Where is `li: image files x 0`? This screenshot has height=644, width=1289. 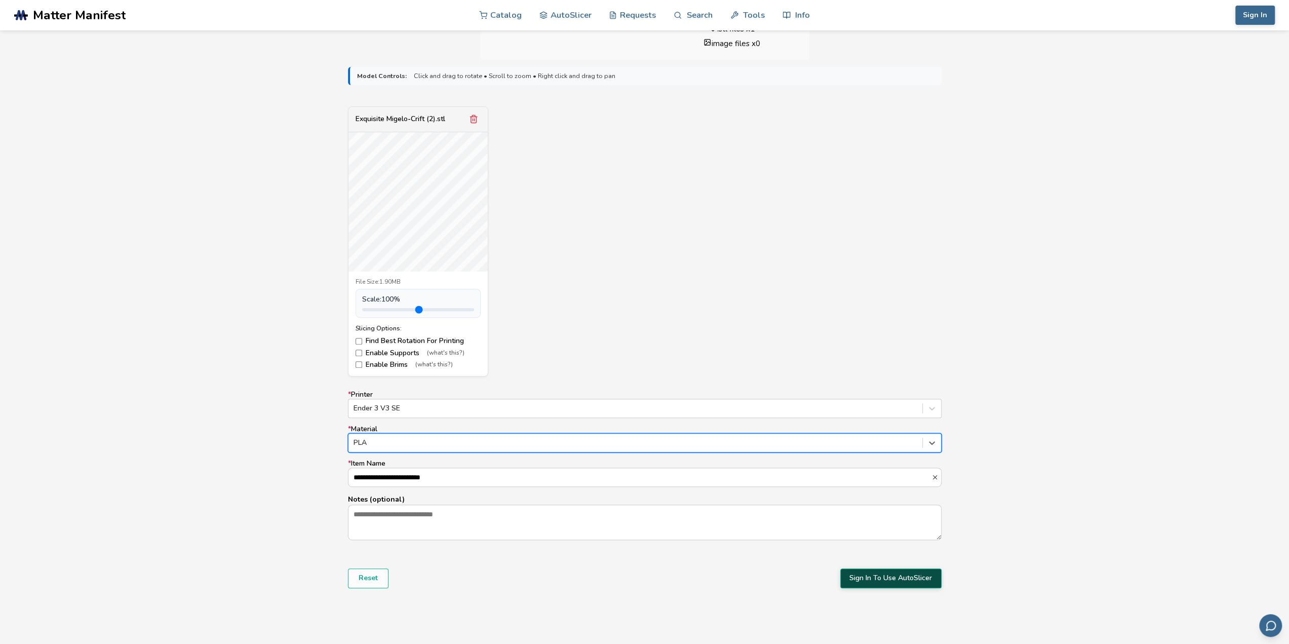
li: image files x 0 is located at coordinates (732, 43).